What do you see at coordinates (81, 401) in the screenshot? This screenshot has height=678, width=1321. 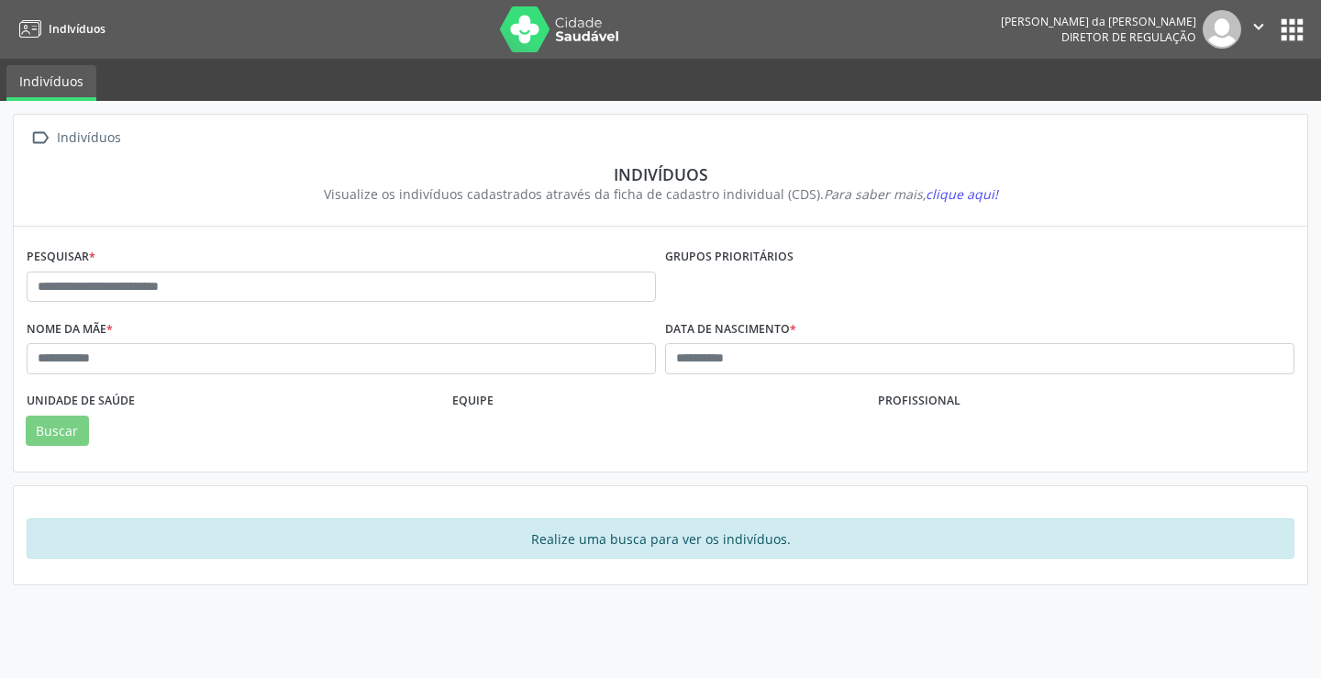 I see `label: Unidade de saúde` at bounding box center [81, 401].